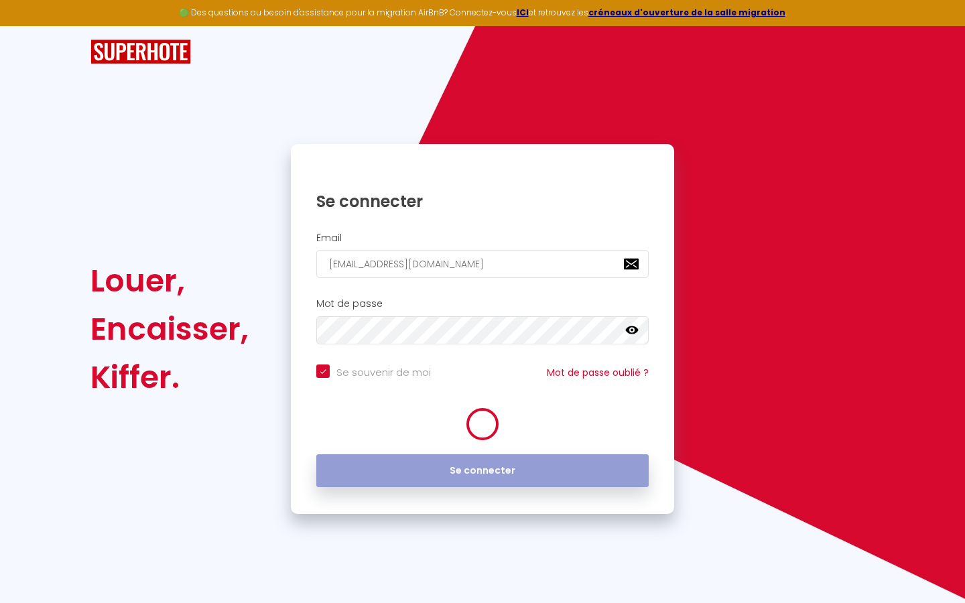 The height and width of the screenshot is (603, 965). Describe the element at coordinates (483, 201) in the screenshot. I see `h1: Se connecter` at that location.